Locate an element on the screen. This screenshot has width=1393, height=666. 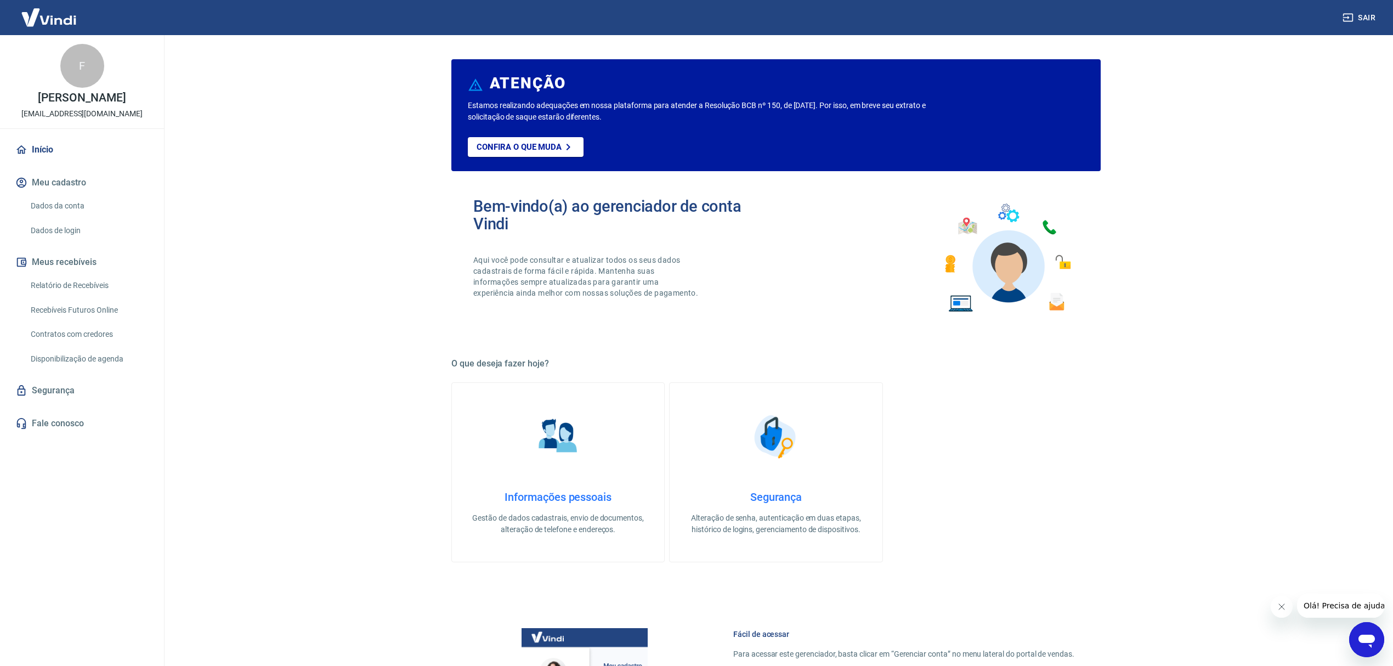
a: Relatório de Recebíveis is located at coordinates (88, 285).